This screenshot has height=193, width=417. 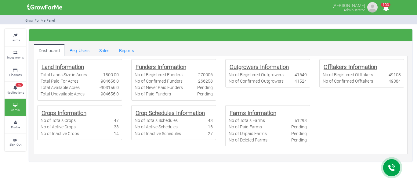 I want to click on div: No of Never Paid Funders, so click(x=159, y=87).